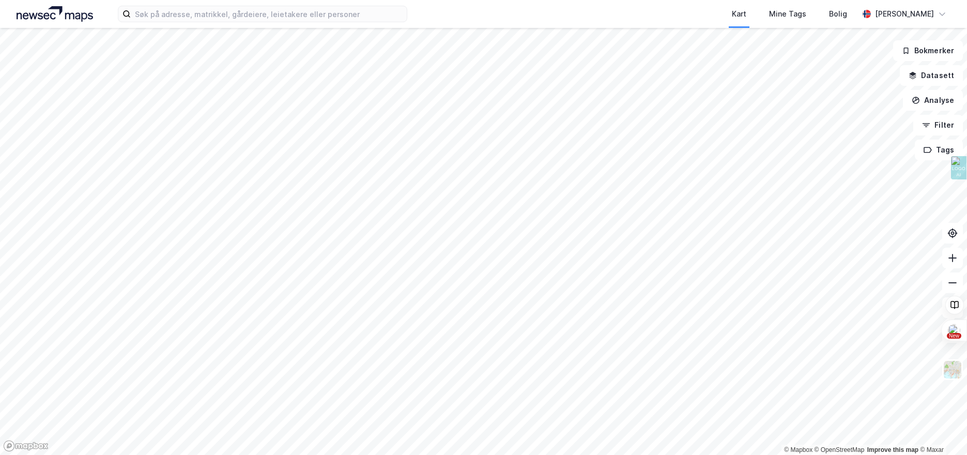  Describe the element at coordinates (840, 450) in the screenshot. I see `a: OpenStreetMap` at that location.